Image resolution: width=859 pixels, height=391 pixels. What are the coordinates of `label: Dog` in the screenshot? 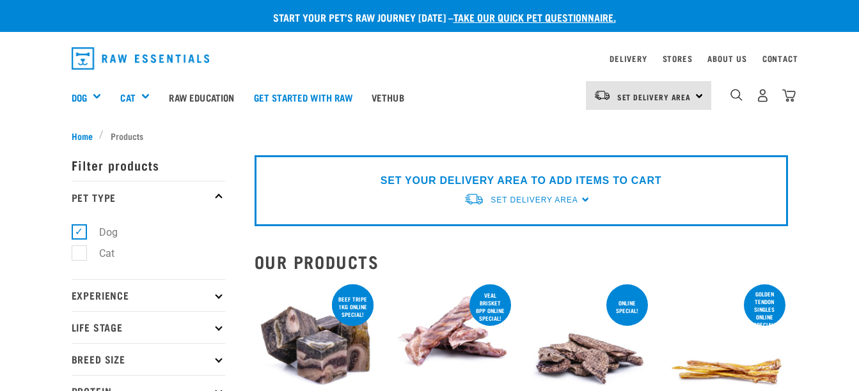 It's located at (100, 232).